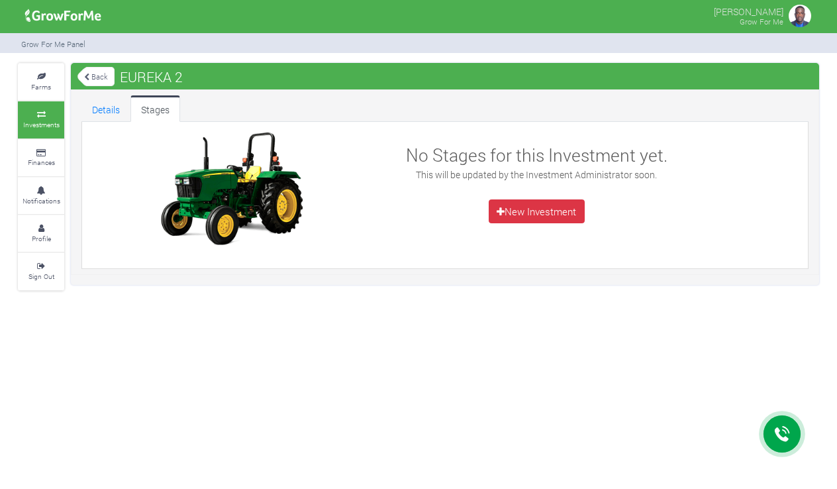 The width and height of the screenshot is (837, 489). I want to click on small: Profile, so click(41, 238).